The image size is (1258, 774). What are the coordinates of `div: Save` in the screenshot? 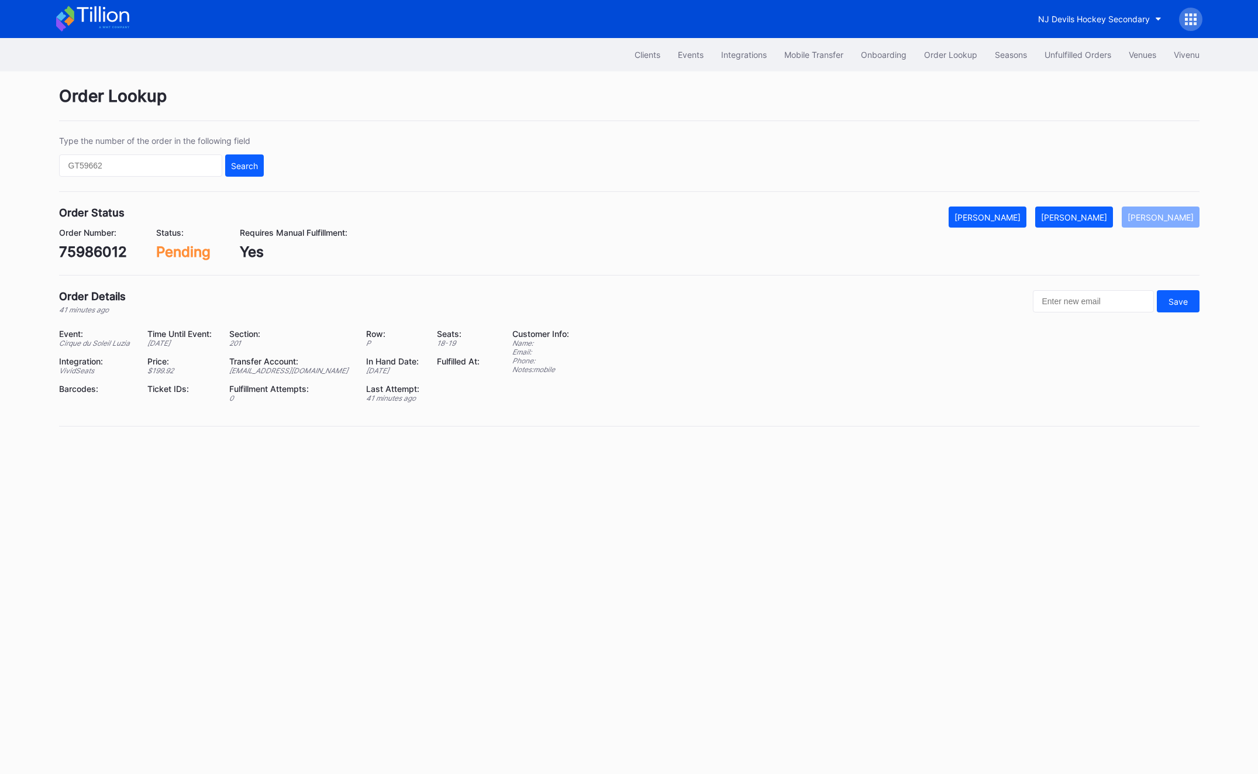 It's located at (1178, 301).